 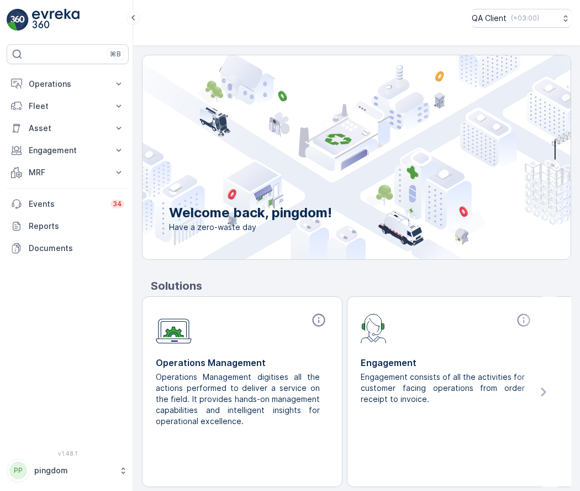 I want to click on p: ( +03:00 ), so click(x=525, y=18).